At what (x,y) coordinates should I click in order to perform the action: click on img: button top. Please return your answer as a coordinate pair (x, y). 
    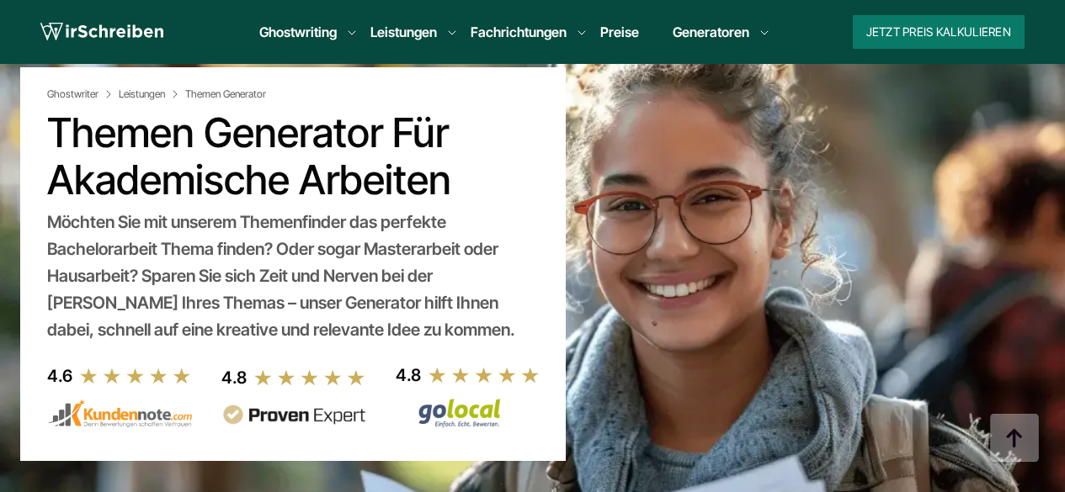
    Looking at the image, I should click on (1014, 439).